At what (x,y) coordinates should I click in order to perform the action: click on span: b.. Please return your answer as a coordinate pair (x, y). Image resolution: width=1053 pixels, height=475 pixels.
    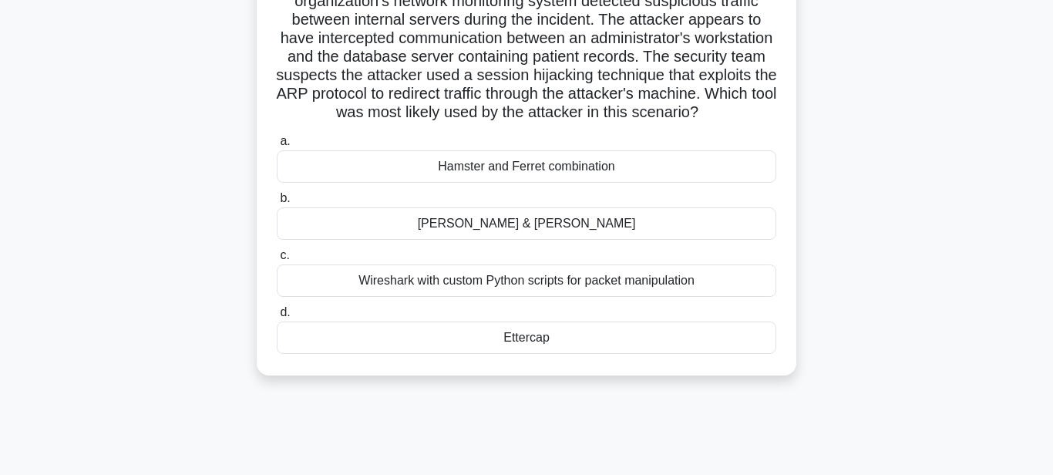
    Looking at the image, I should click on (284, 197).